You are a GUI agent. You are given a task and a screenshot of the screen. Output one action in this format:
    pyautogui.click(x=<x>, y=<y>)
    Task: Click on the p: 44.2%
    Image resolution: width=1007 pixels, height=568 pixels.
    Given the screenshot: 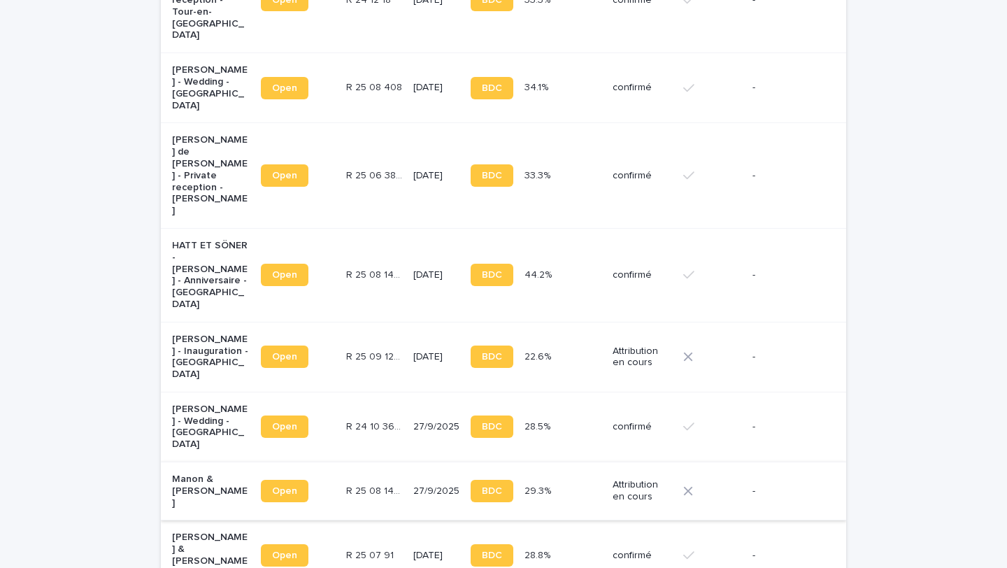 What is the action you would take?
    pyautogui.click(x=539, y=273)
    